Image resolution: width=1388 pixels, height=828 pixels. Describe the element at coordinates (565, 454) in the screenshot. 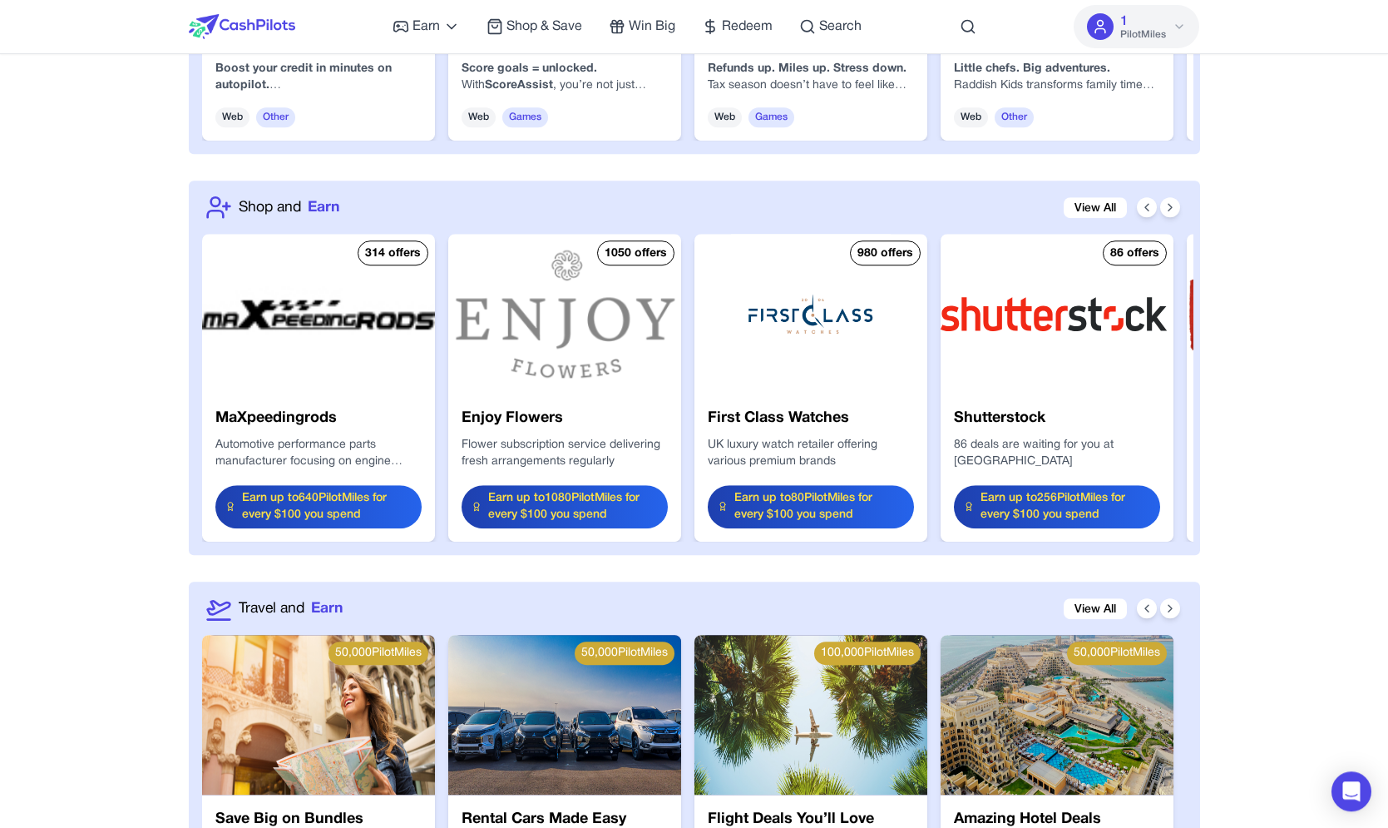

I see `div: Flower subscription service delivering fresh arrangements regularly` at that location.